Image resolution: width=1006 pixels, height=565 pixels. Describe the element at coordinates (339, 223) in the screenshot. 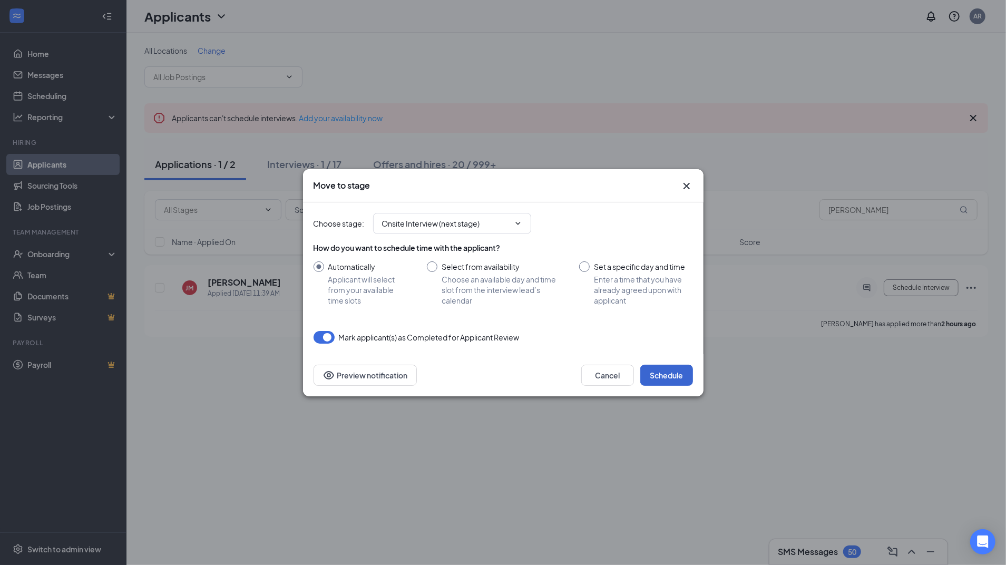

I see `span: Choose stage :` at that location.